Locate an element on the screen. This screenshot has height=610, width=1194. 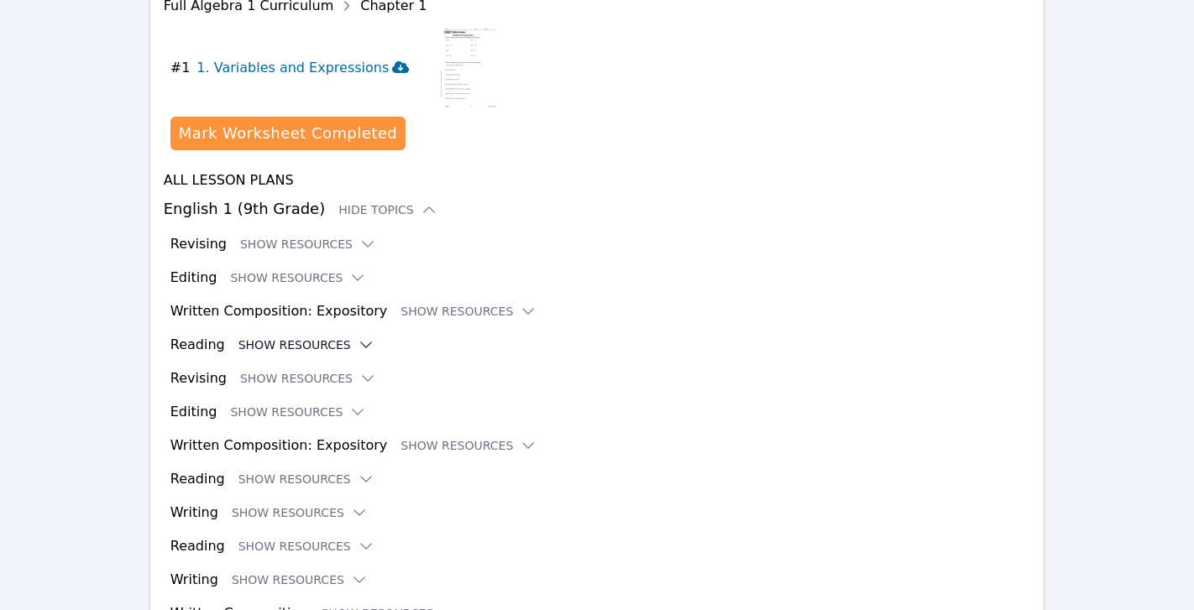
h3: 1. Variables and Expressions is located at coordinates (302, 68).